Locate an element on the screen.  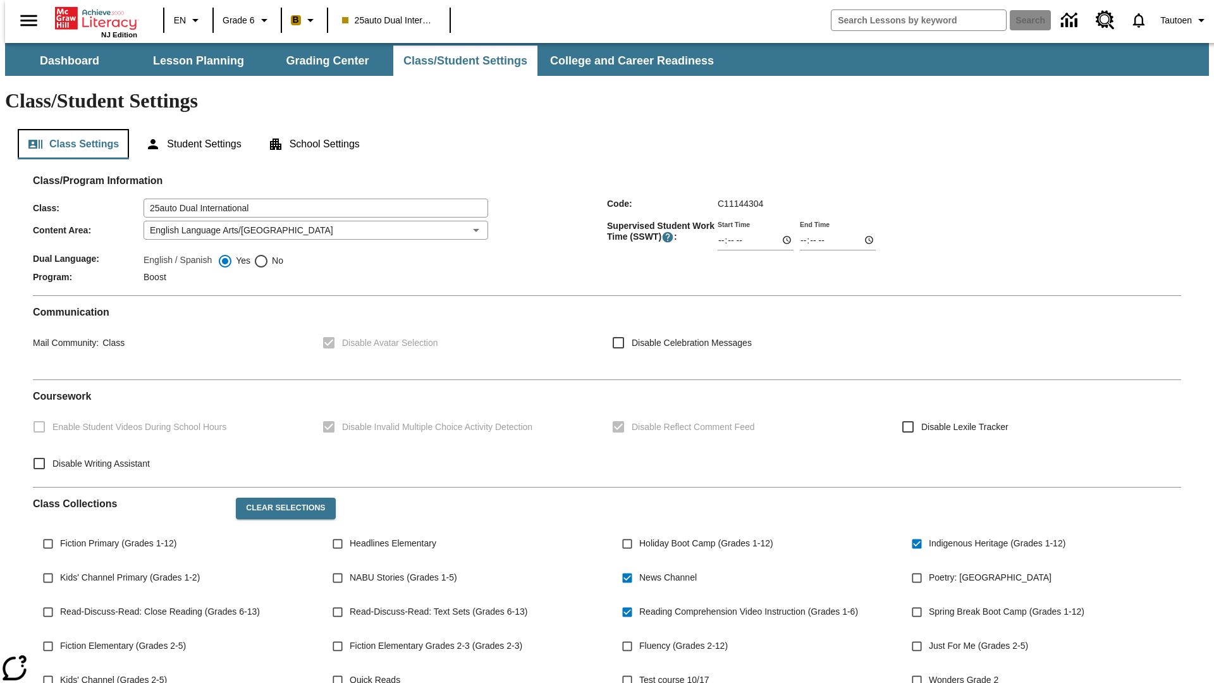
span: 25auto Dual International is located at coordinates (389, 20).